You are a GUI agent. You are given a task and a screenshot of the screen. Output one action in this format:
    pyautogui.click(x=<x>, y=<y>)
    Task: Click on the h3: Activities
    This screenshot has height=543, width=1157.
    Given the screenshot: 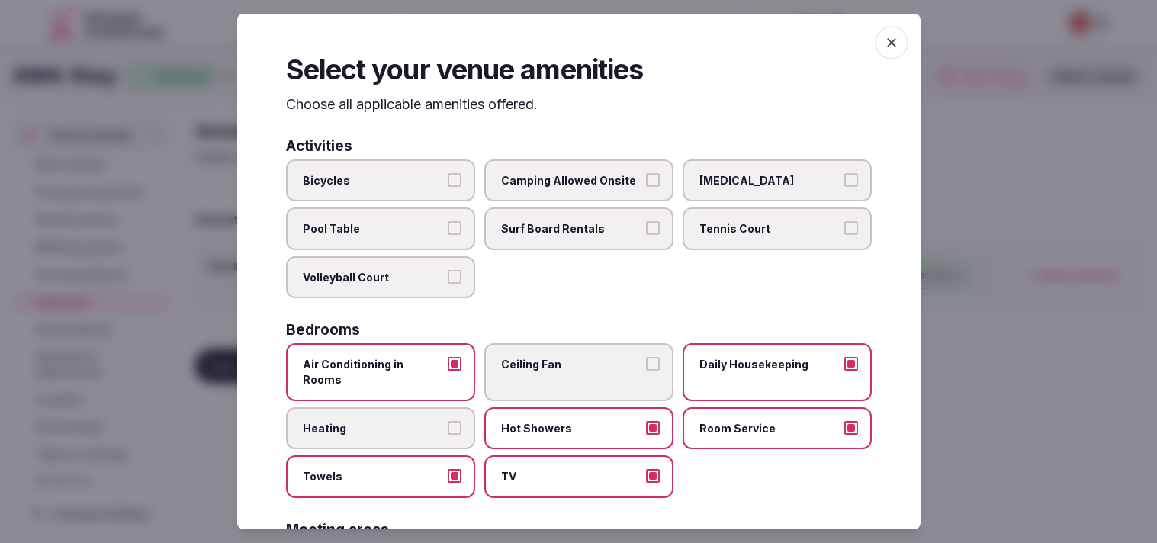 What is the action you would take?
    pyautogui.click(x=319, y=145)
    